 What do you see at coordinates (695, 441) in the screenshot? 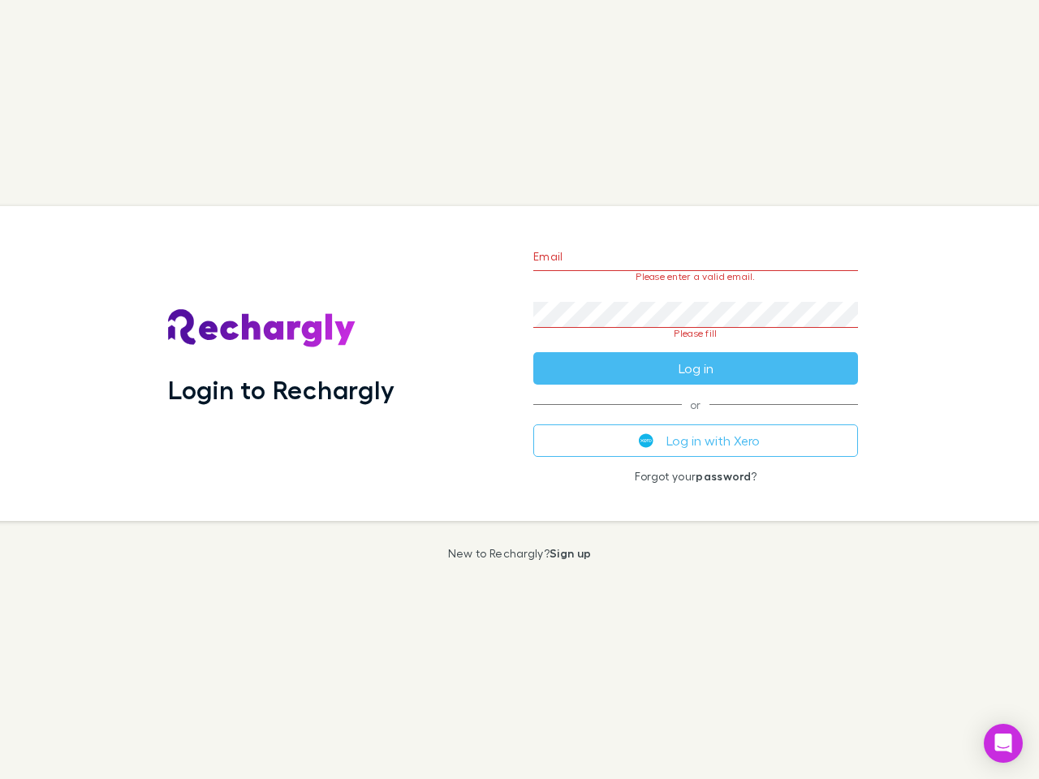
I see `button: Log in with Xero` at bounding box center [695, 441].